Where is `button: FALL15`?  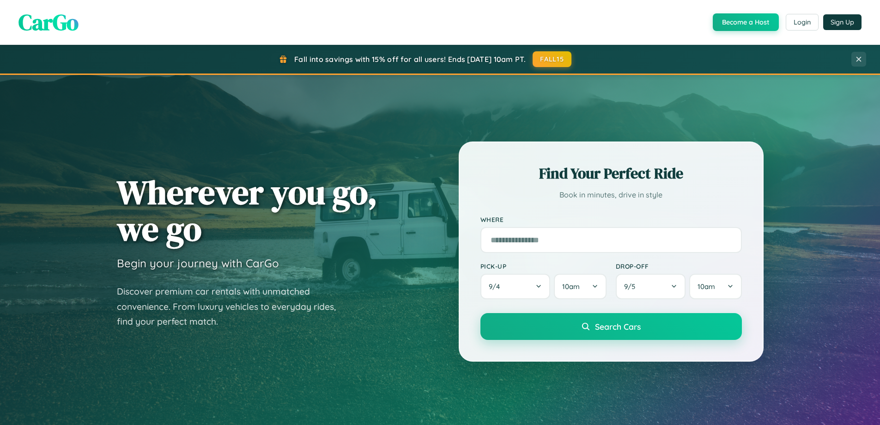
button: FALL15 is located at coordinates (552, 59).